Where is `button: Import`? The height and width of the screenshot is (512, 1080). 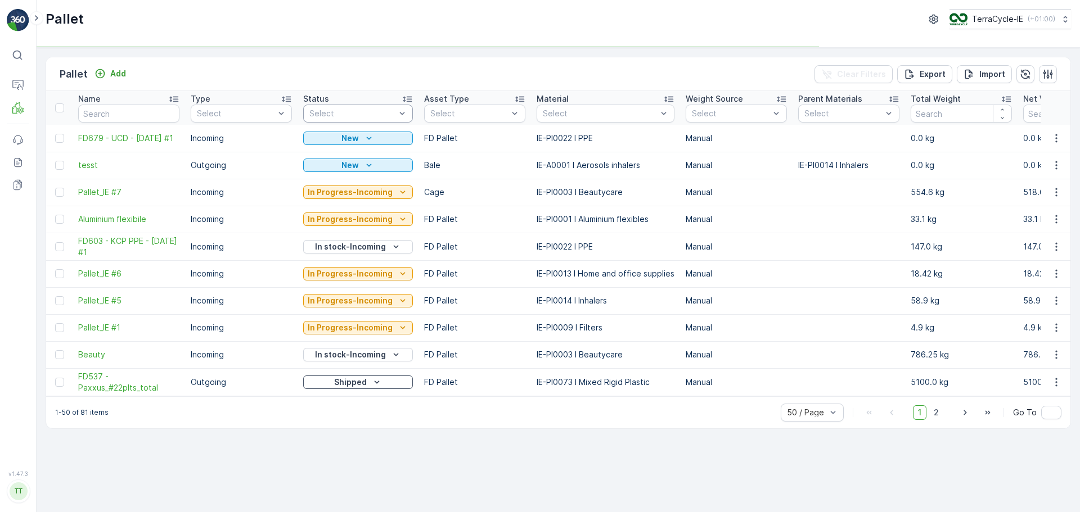
button: Import is located at coordinates (984, 74).